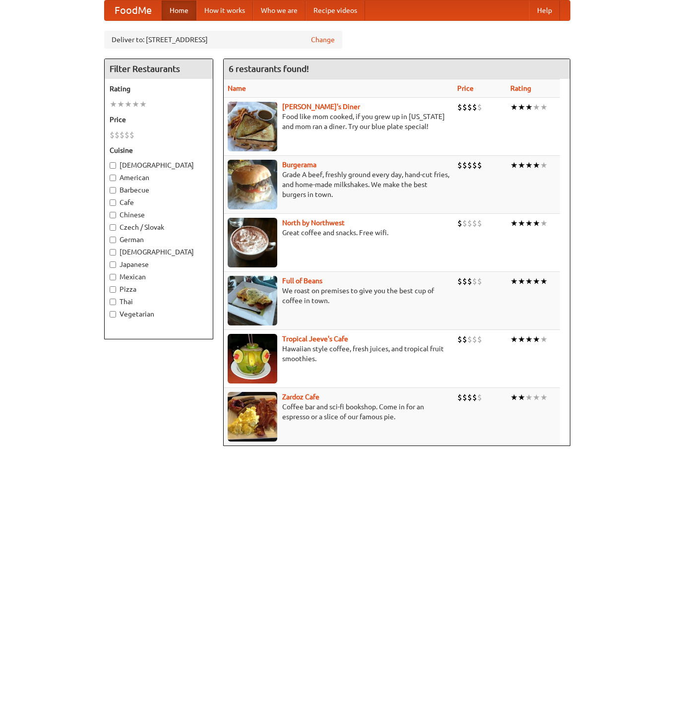 Image resolution: width=674 pixels, height=702 pixels. I want to click on a: Burgerama, so click(299, 165).